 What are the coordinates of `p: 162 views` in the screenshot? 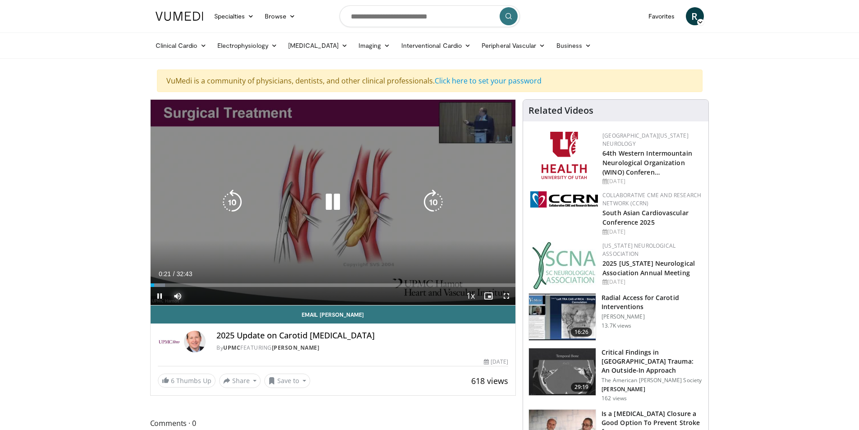 It's located at (614, 398).